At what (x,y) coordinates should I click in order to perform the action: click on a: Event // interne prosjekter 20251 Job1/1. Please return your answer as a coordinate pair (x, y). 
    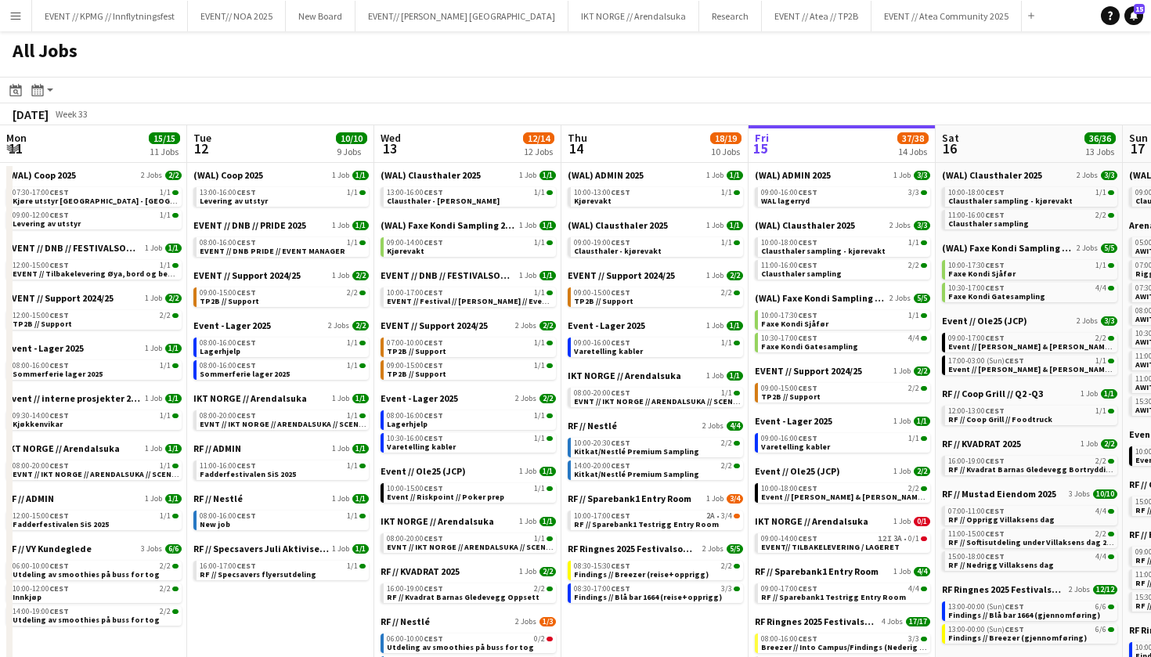
    Looking at the image, I should click on (94, 398).